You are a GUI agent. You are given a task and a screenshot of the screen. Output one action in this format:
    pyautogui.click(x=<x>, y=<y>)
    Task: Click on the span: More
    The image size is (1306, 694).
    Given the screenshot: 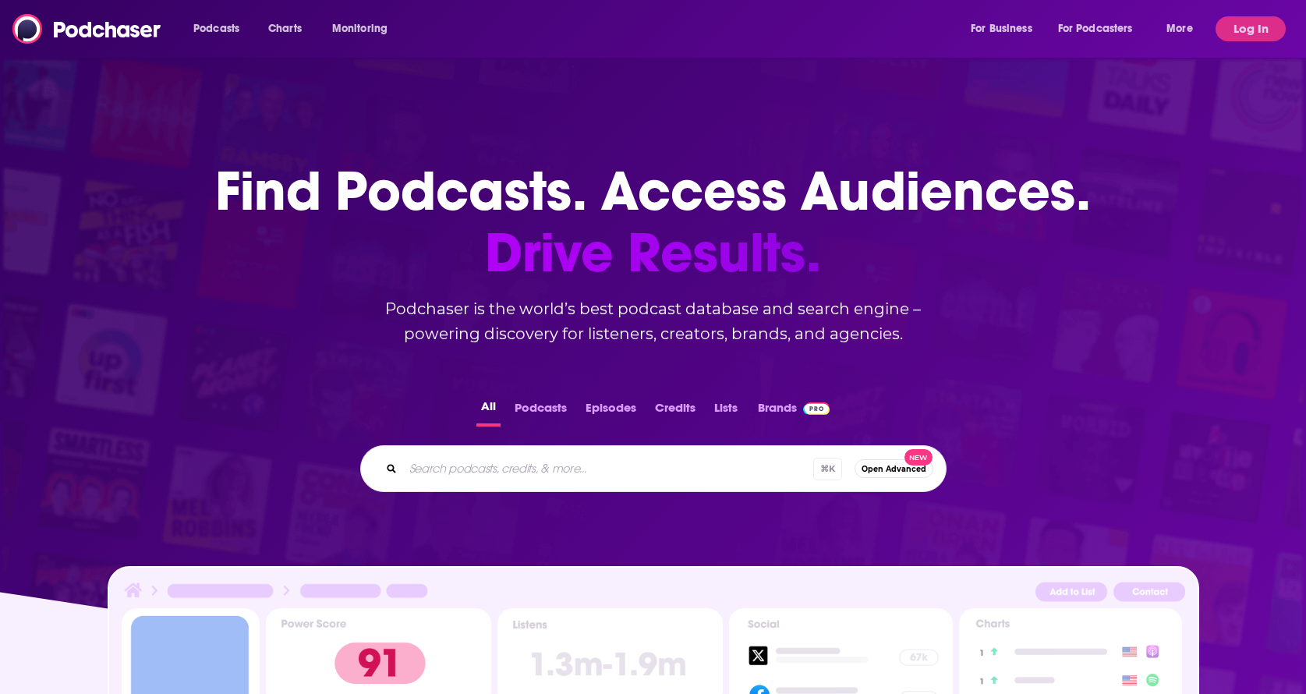 What is the action you would take?
    pyautogui.click(x=1180, y=29)
    